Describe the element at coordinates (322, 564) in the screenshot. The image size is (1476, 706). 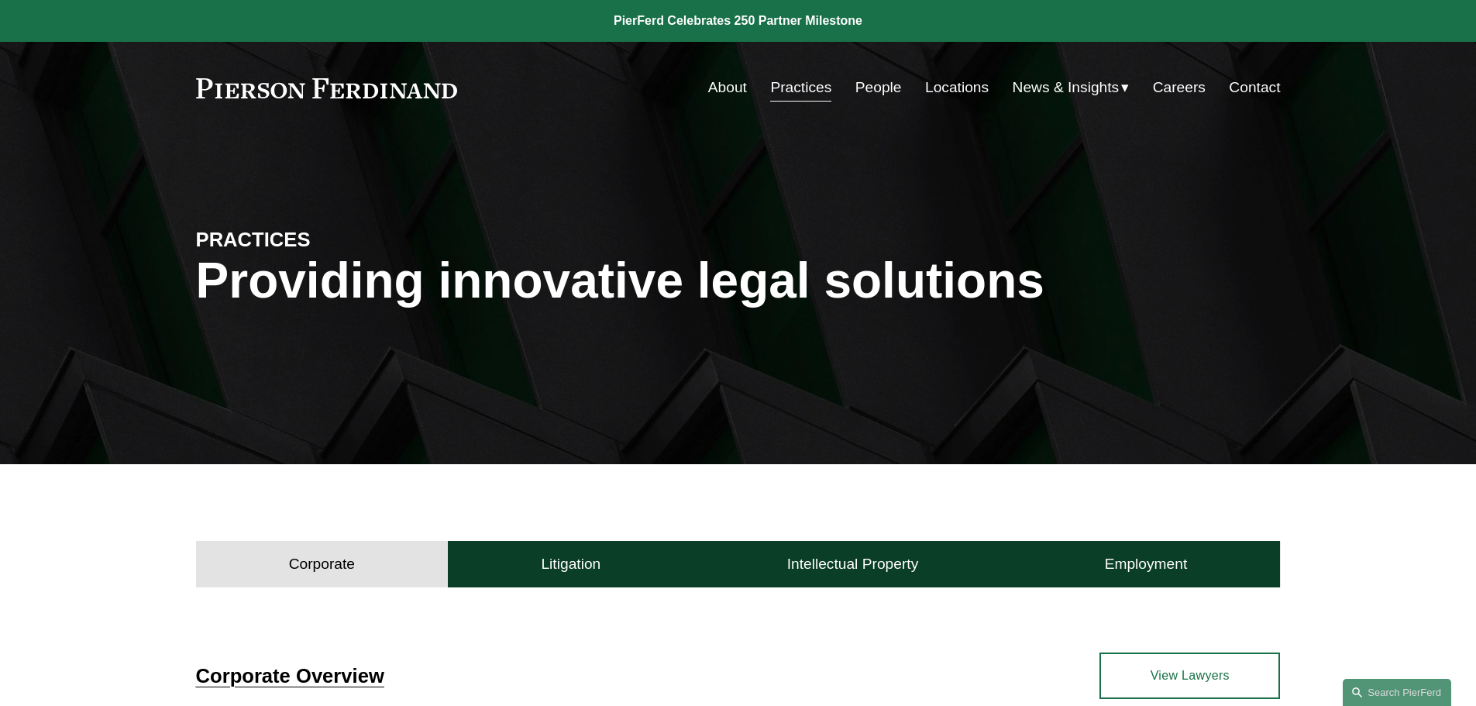
I see `h4: Corporate` at that location.